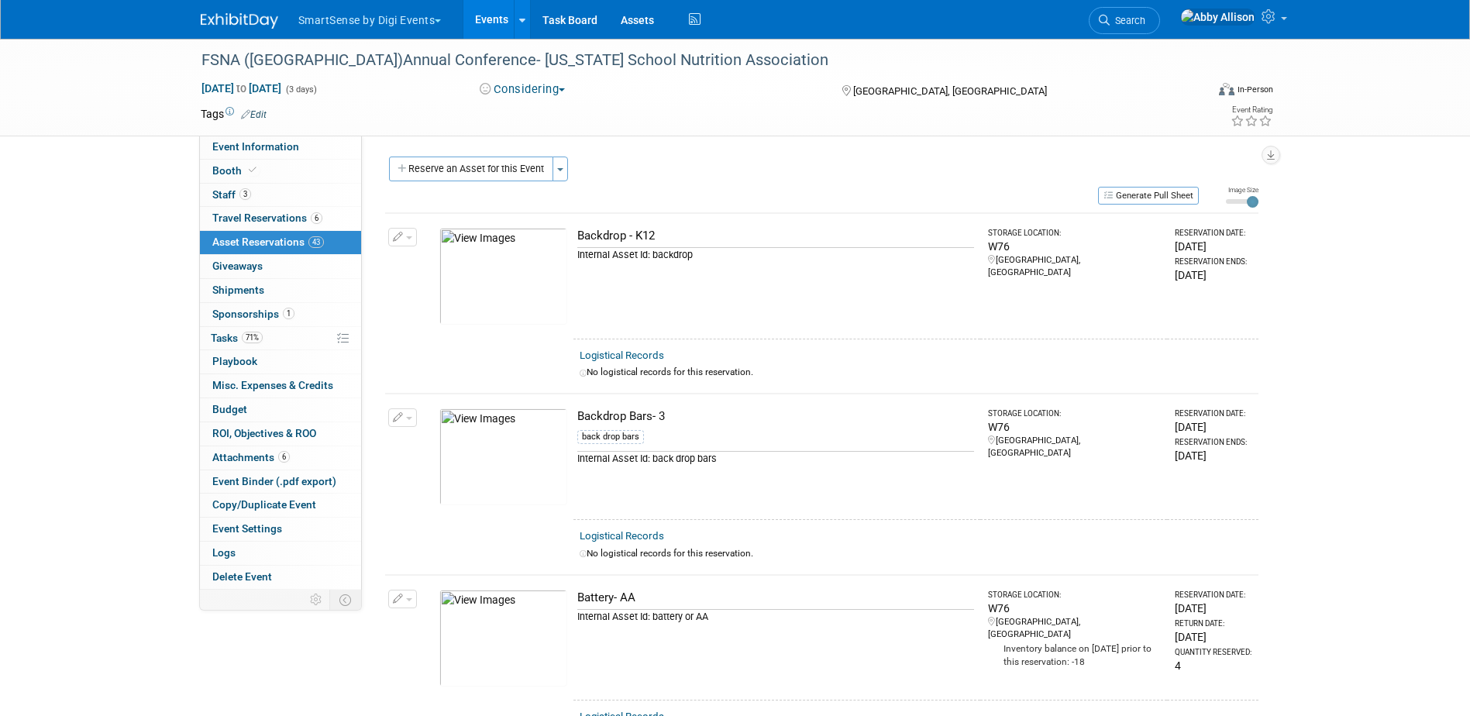 The image size is (1470, 716). What do you see at coordinates (267, 218) in the screenshot?
I see `span: Travel Reservations` at bounding box center [267, 218].